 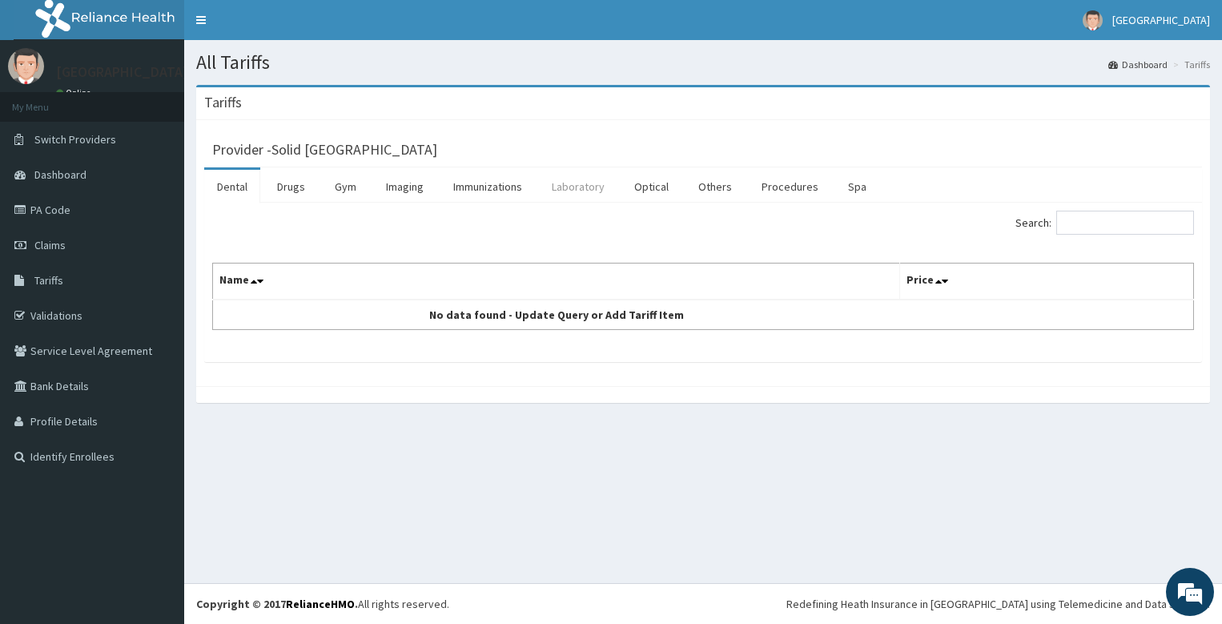 I want to click on footer: All rights reserved., so click(x=703, y=603).